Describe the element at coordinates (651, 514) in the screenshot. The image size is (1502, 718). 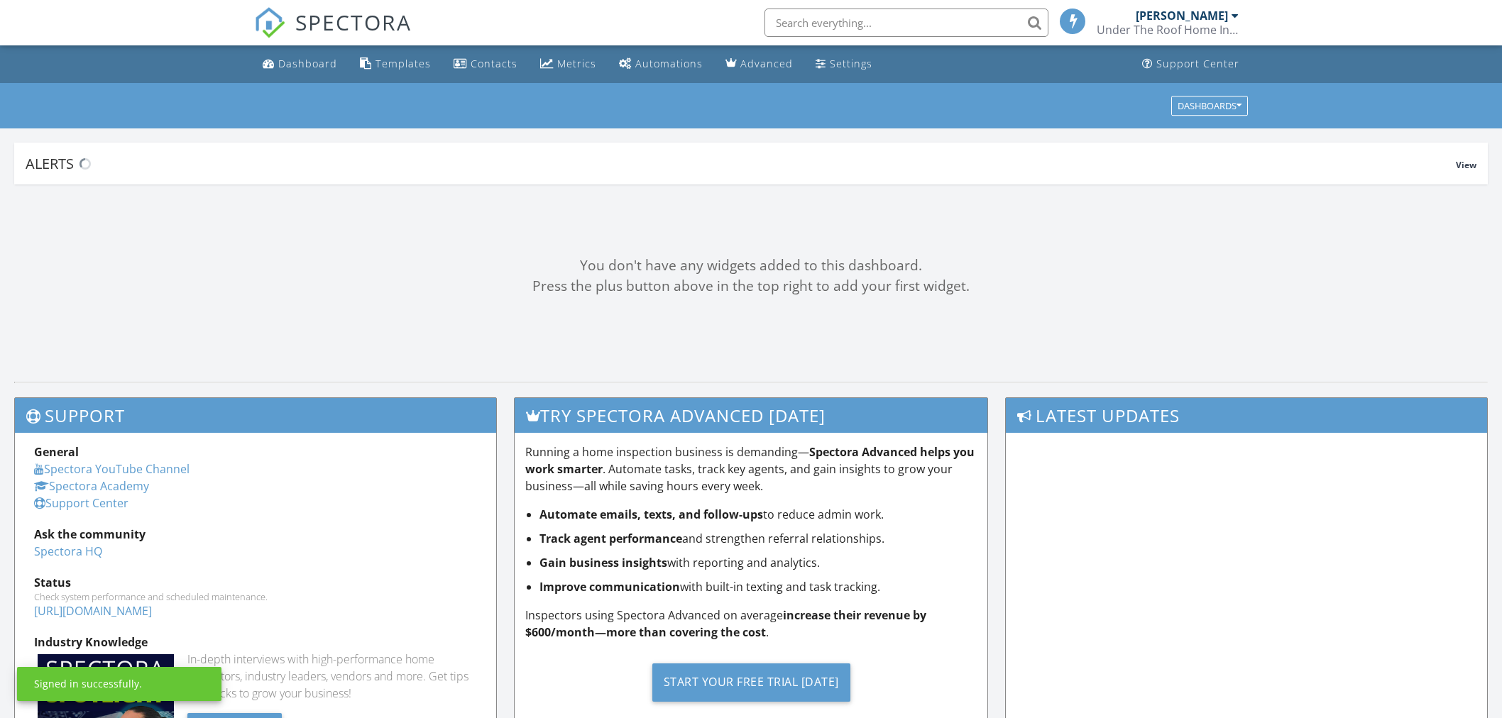
I see `strong: Automate emails, texts, and follow-ups` at that location.